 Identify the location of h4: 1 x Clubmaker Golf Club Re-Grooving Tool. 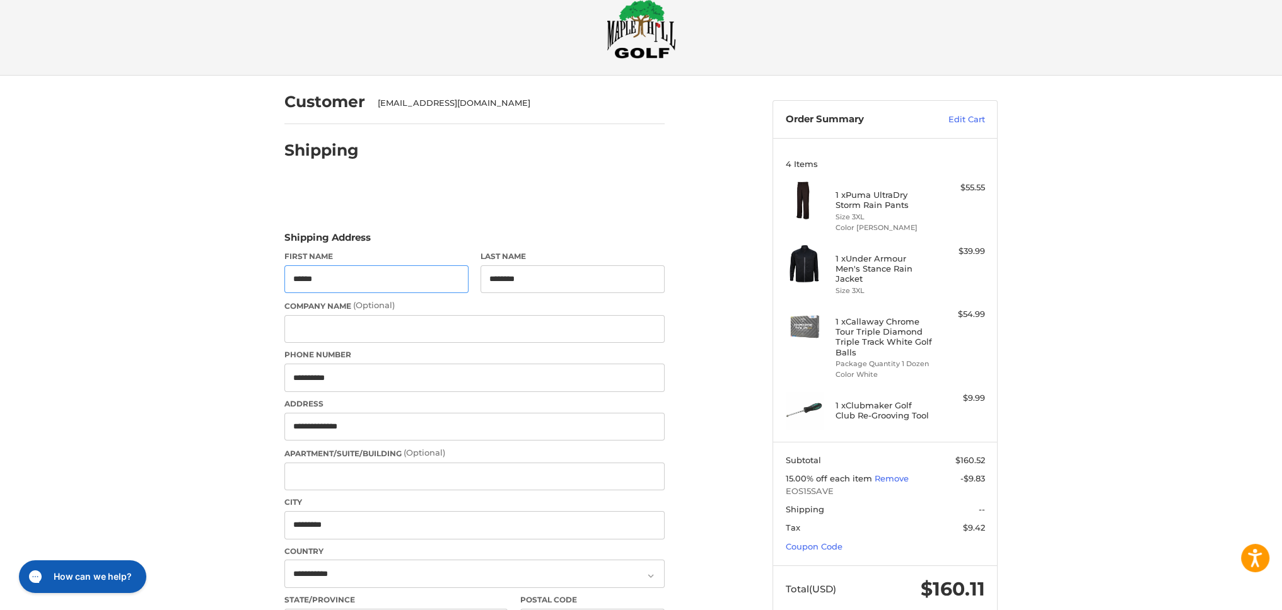
(883, 410).